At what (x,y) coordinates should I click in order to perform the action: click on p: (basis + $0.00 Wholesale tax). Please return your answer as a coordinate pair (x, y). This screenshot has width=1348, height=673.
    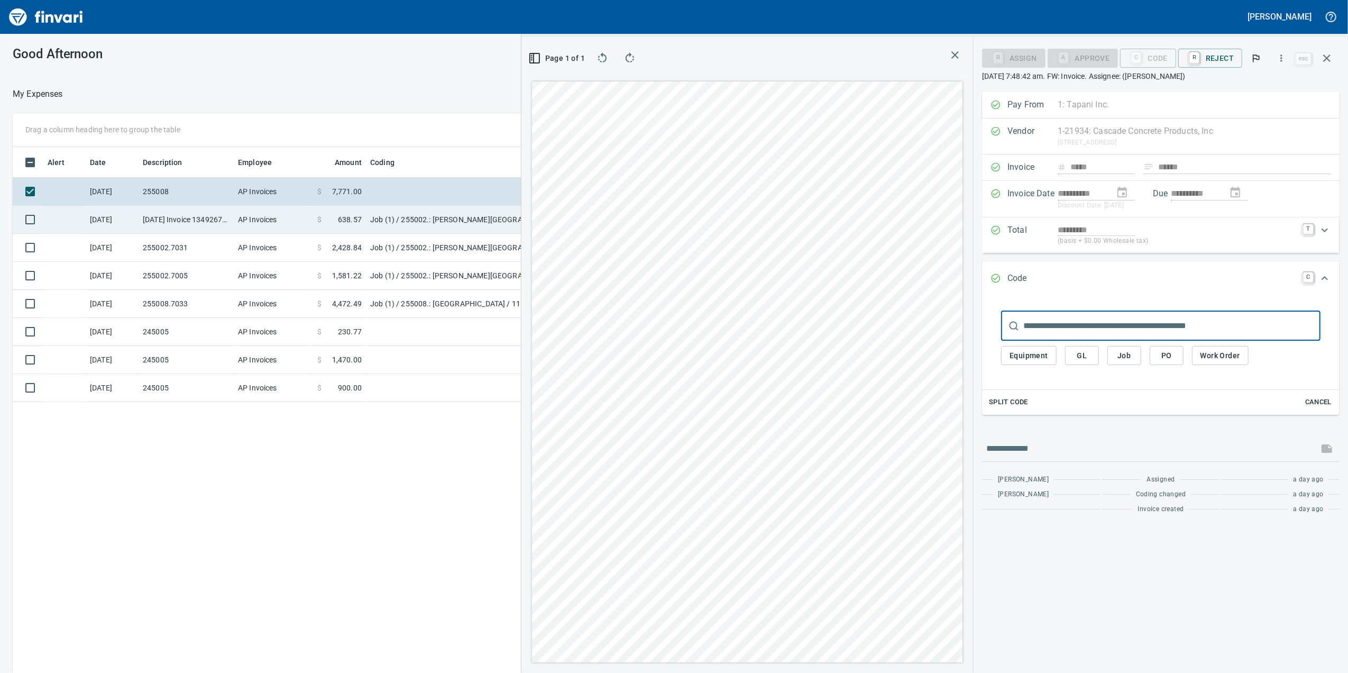
    Looking at the image, I should click on (1178, 241).